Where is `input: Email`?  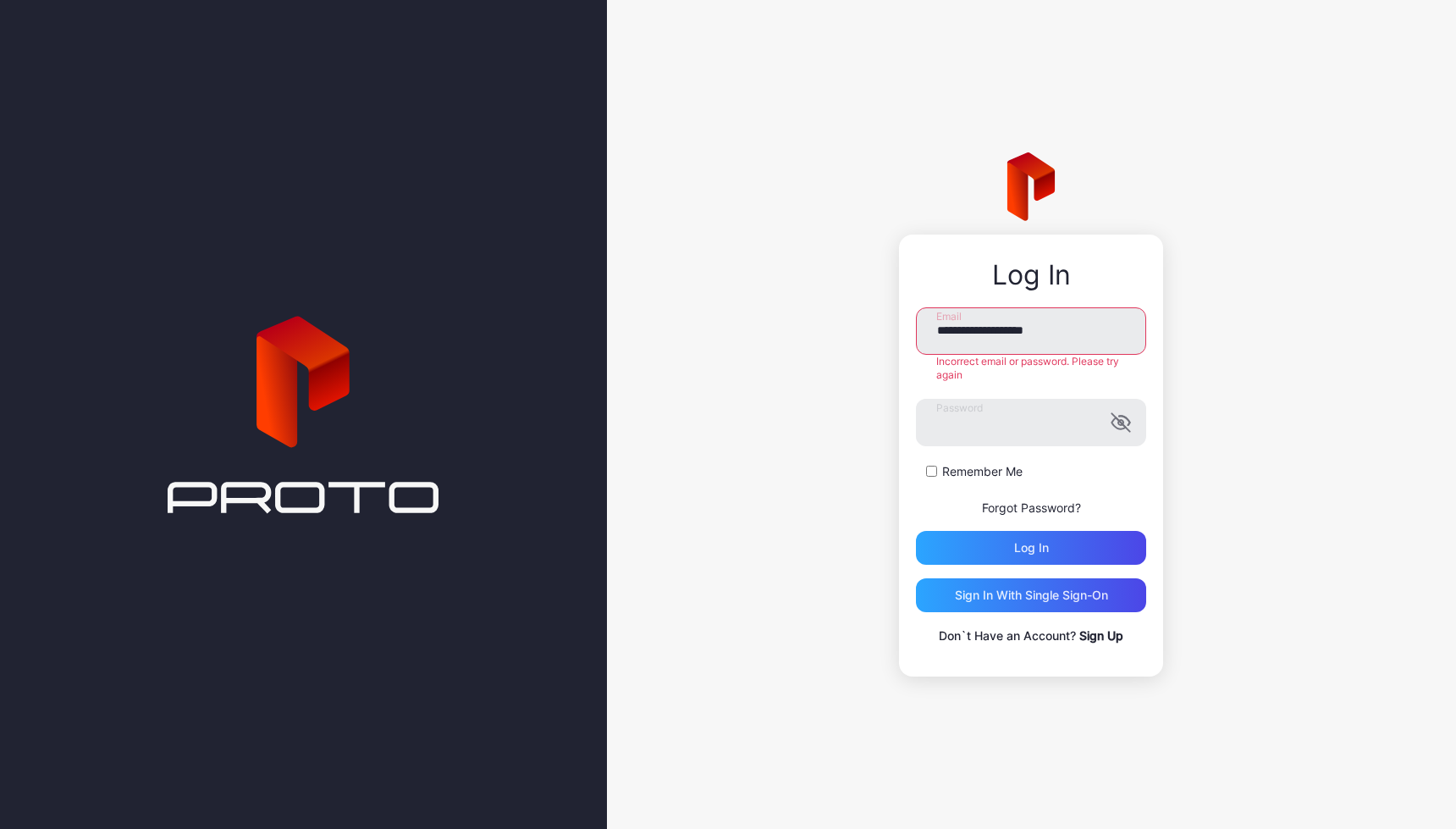
input: Email is located at coordinates (1032, 331).